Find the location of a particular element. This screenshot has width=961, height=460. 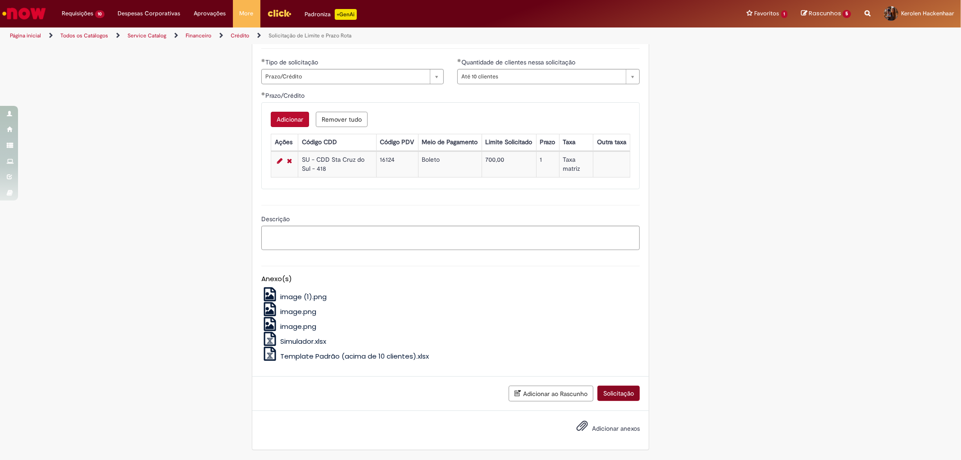

img: click_logo_yellow_360x200.png is located at coordinates (279, 13).